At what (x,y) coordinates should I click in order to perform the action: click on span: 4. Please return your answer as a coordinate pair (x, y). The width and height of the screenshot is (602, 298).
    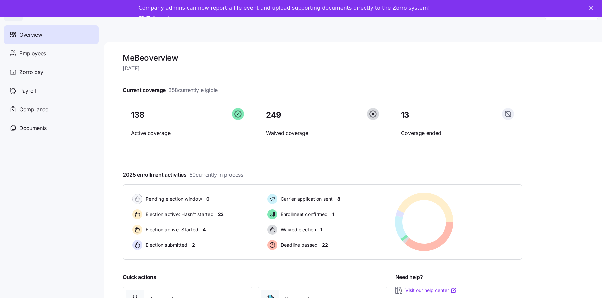
    Looking at the image, I should click on (204, 229).